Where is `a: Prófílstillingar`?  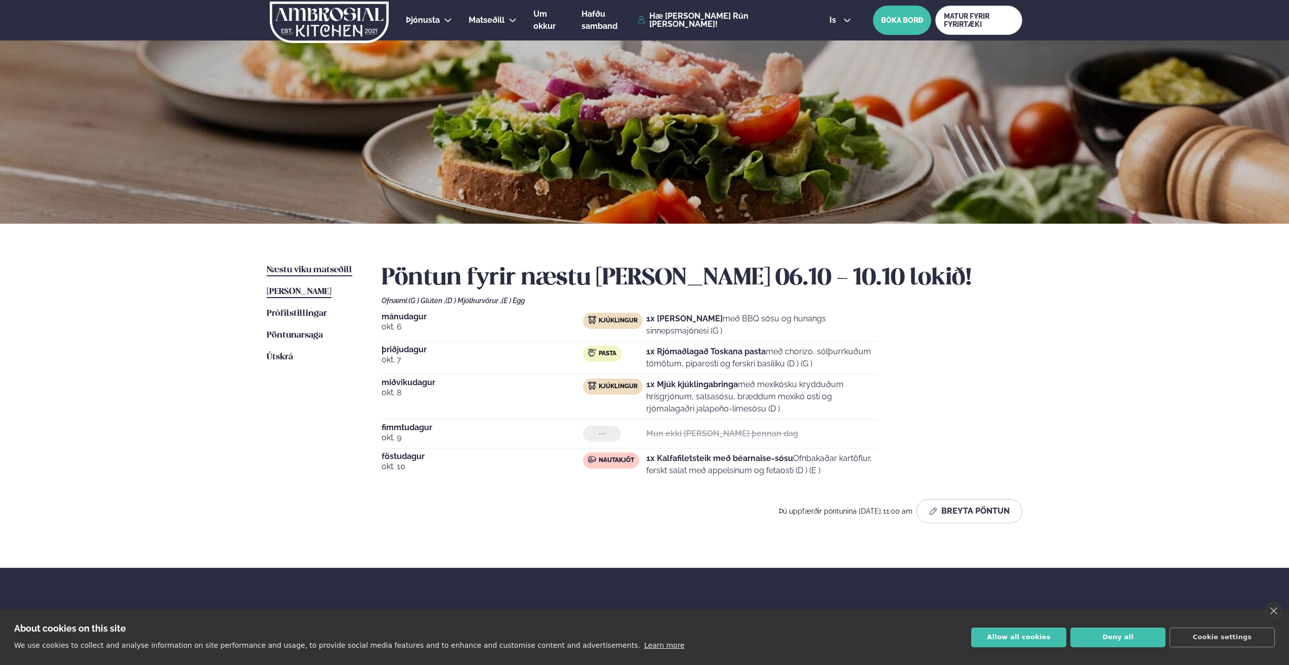 a: Prófílstillingar is located at coordinates (296, 314).